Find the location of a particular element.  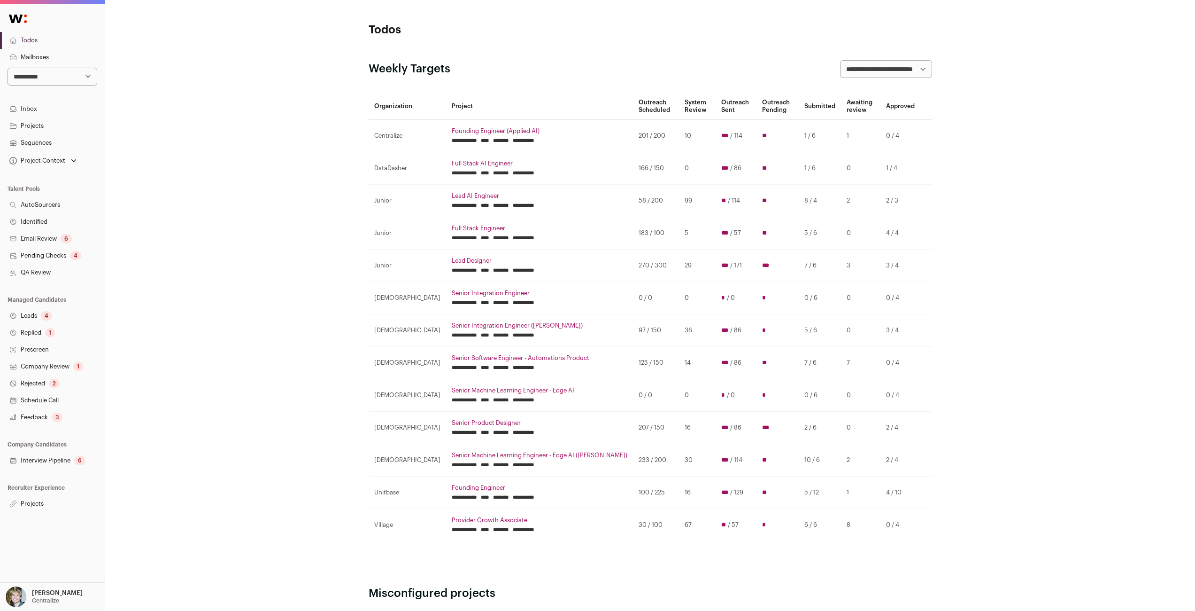

td: 30 is located at coordinates (697, 460).